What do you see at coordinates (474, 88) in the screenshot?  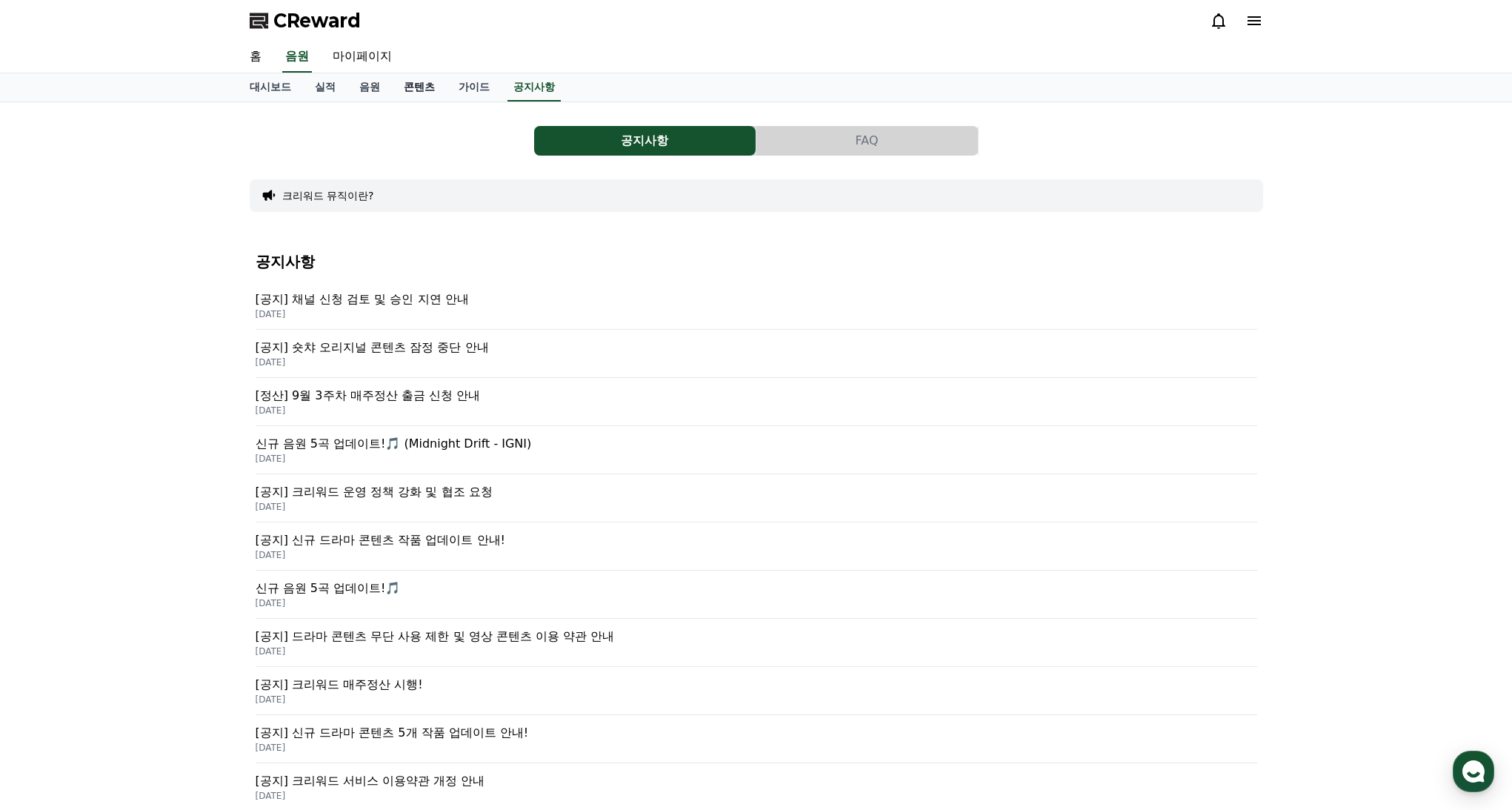 I see `a: 가이드` at bounding box center [474, 88].